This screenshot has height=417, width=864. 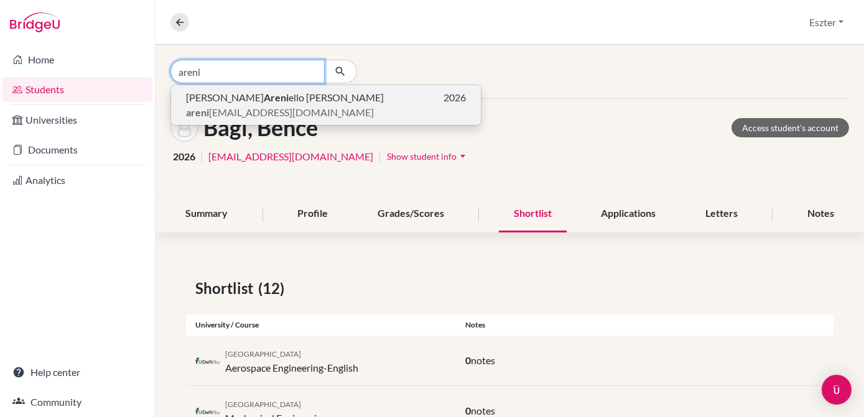 I want to click on a: Community, so click(x=77, y=402).